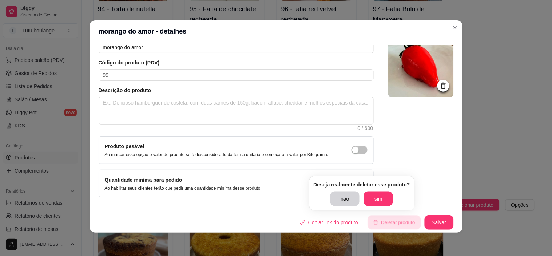 This screenshot has height=256, width=552. What do you see at coordinates (379, 199) in the screenshot?
I see `button: sim` at bounding box center [379, 199].